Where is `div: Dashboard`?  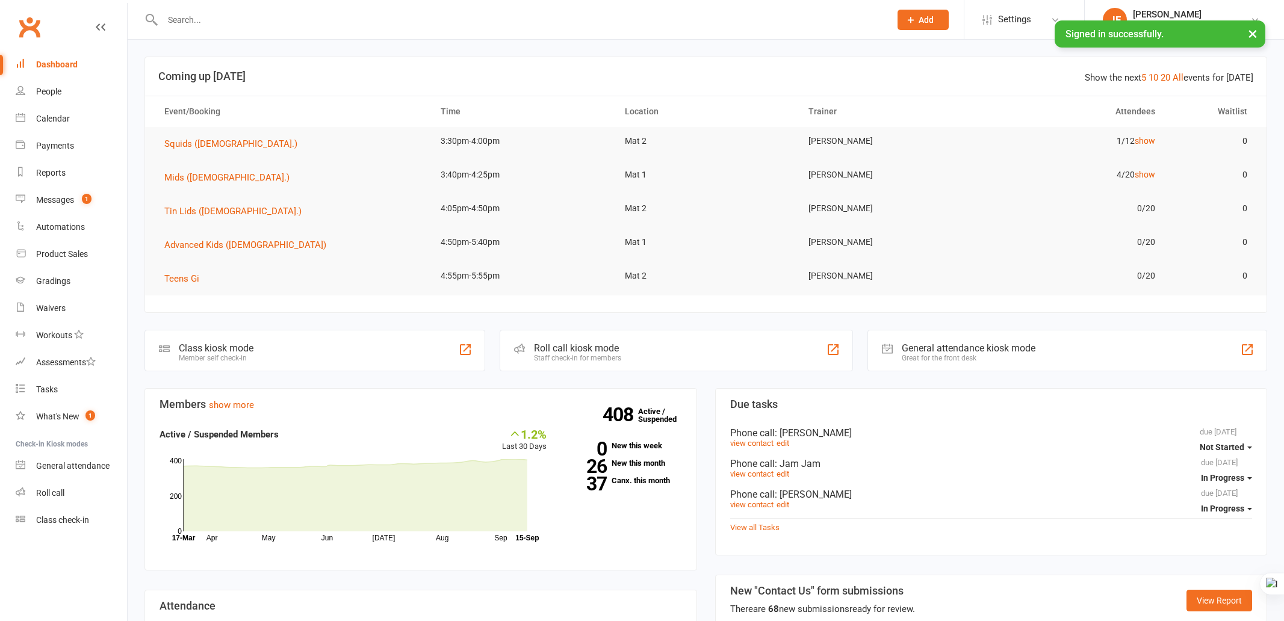
div: Dashboard is located at coordinates (57, 64).